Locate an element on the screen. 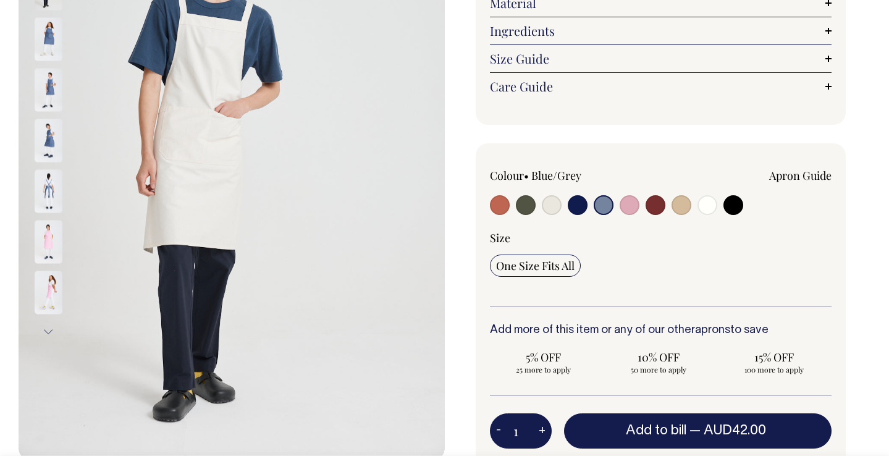 The height and width of the screenshot is (456, 889). label: Blue/Grey is located at coordinates (556, 175).